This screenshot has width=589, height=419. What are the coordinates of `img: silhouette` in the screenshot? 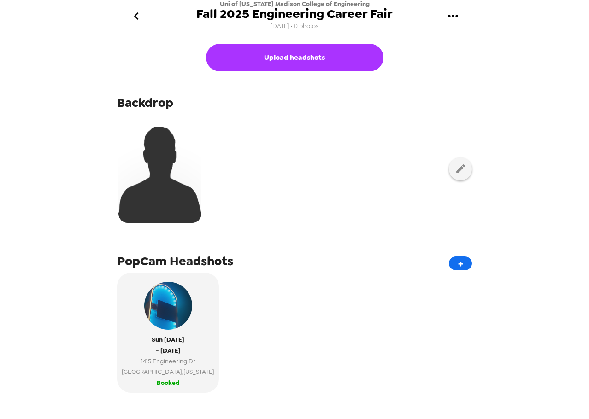 It's located at (160, 168).